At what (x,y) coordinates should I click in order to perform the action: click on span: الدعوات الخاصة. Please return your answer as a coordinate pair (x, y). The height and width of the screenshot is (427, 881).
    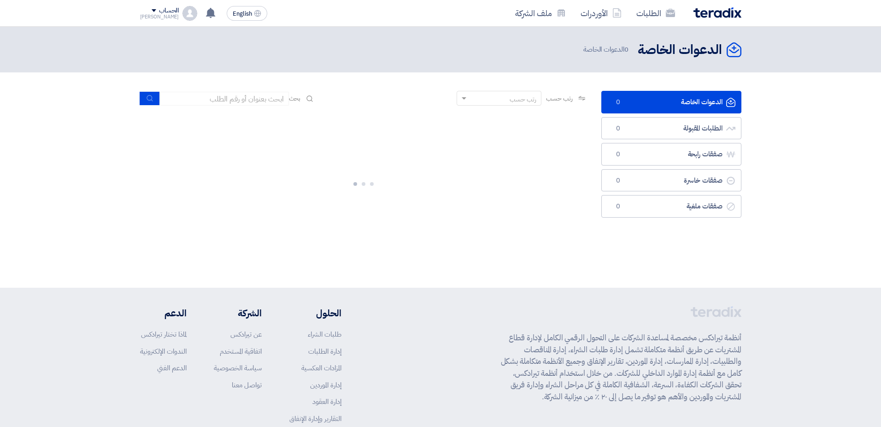
    Looking at the image, I should click on (607, 49).